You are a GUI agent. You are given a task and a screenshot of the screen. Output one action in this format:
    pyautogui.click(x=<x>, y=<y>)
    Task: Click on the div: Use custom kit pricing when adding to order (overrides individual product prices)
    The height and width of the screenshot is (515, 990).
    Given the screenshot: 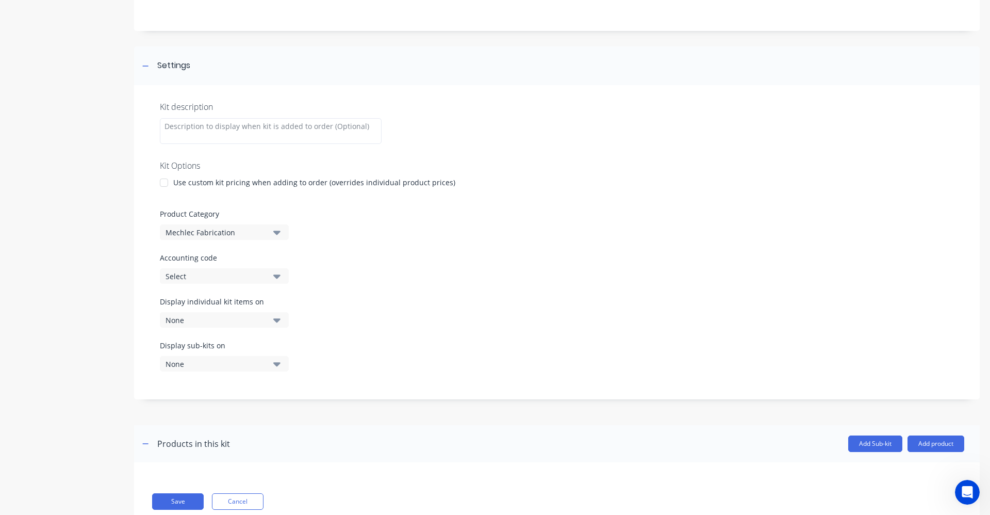 What is the action you would take?
    pyautogui.click(x=314, y=182)
    